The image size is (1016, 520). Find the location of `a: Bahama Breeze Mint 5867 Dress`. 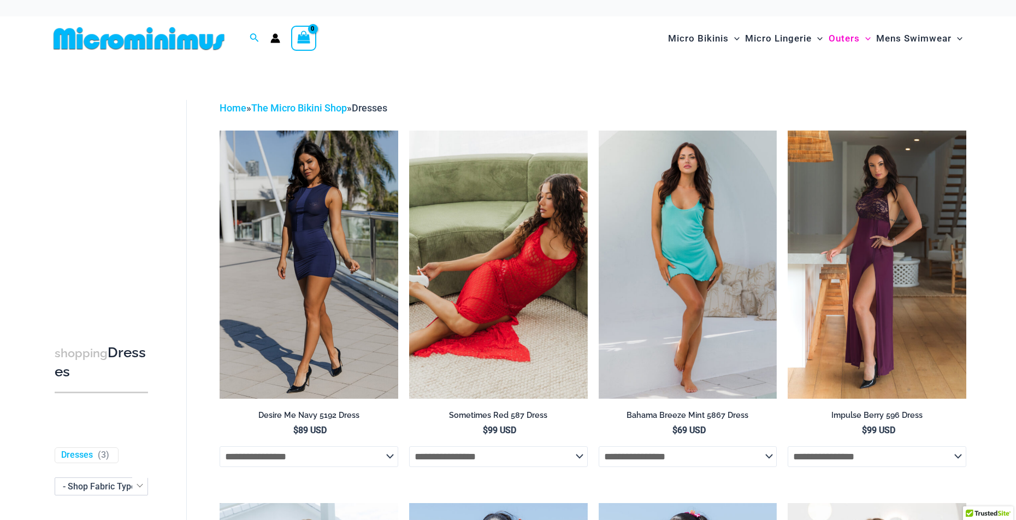

a: Bahama Breeze Mint 5867 Dress is located at coordinates (688, 417).